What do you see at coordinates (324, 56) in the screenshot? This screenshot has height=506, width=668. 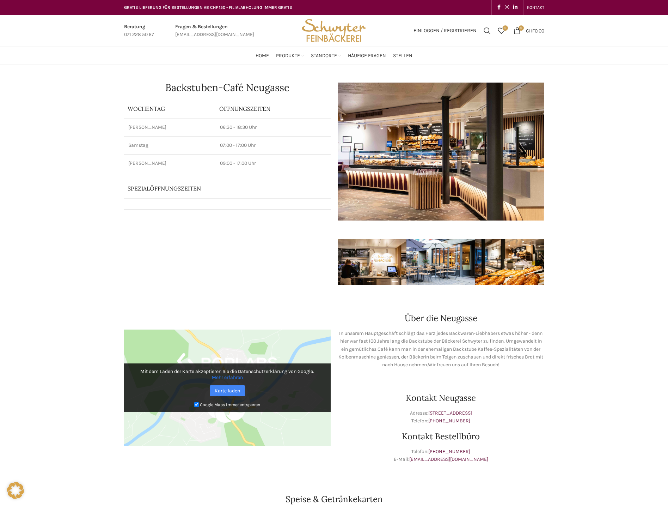 I see `span: Standorte` at bounding box center [324, 56].